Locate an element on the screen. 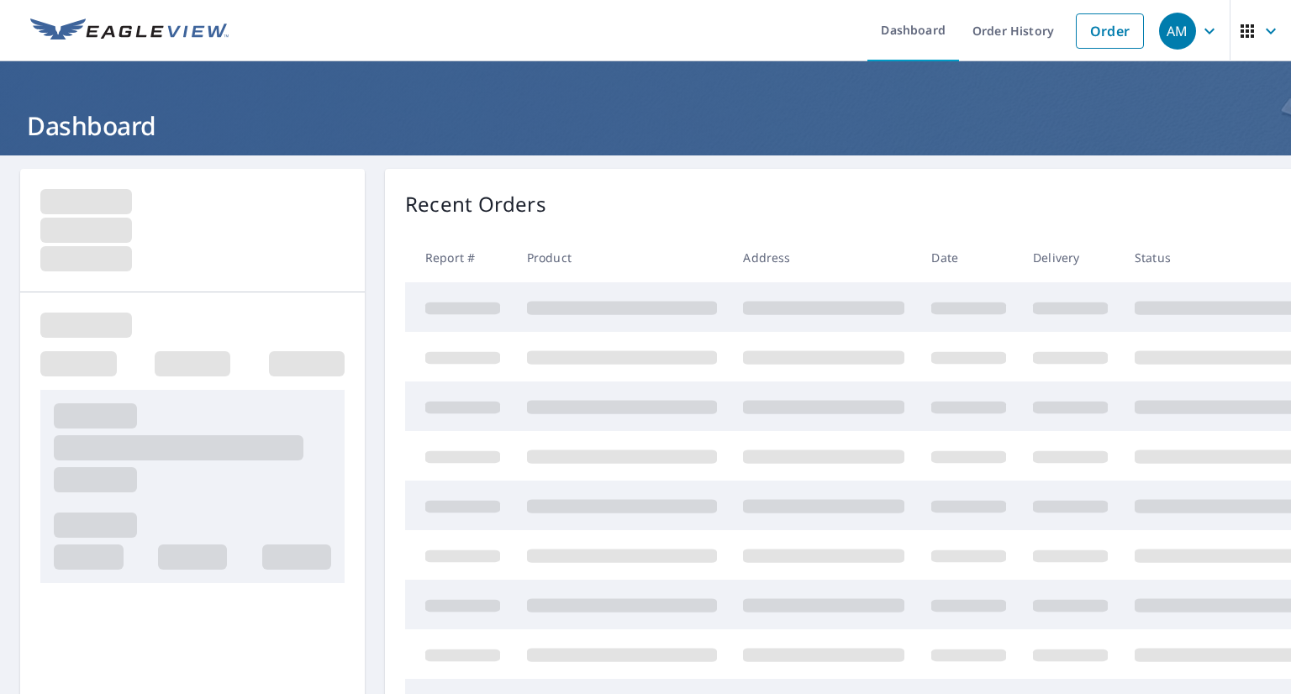 The image size is (1291, 694). h1: Dashboard is located at coordinates (646, 125).